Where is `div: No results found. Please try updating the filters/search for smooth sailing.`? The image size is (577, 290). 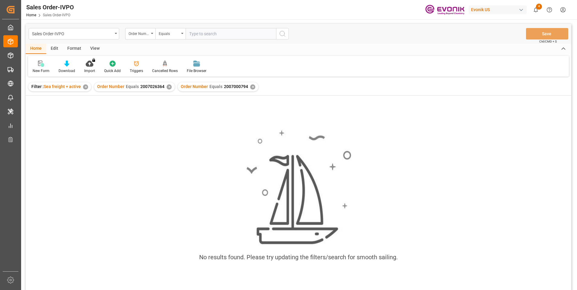
div: No results found. Please try updating the filters/search for smooth sailing. is located at coordinates (299, 258).